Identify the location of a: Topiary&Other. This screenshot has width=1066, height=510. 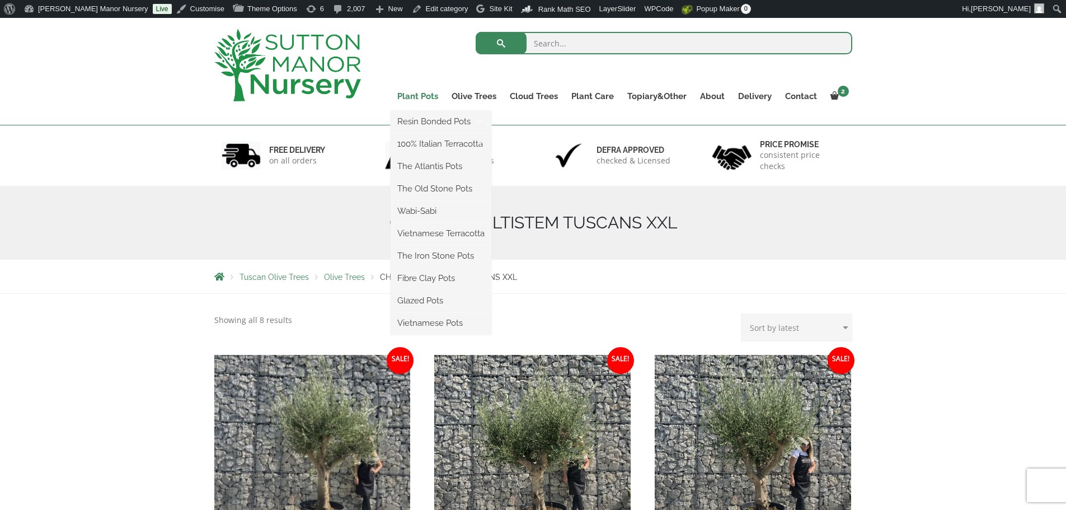
(657, 96).